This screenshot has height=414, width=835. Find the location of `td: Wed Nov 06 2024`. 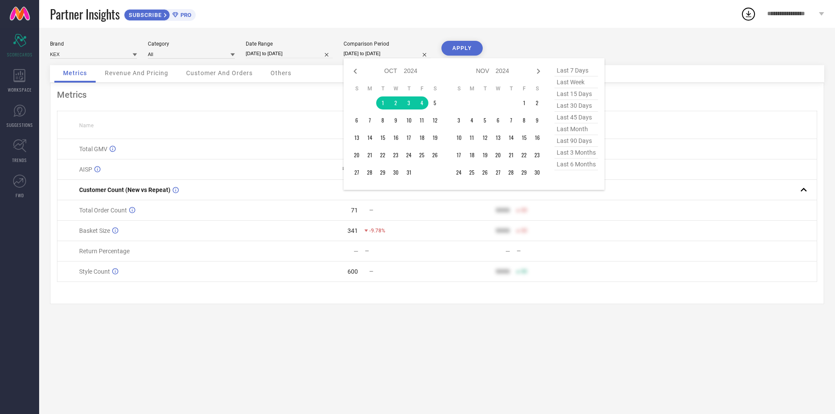

td: Wed Nov 06 2024 is located at coordinates (498, 120).